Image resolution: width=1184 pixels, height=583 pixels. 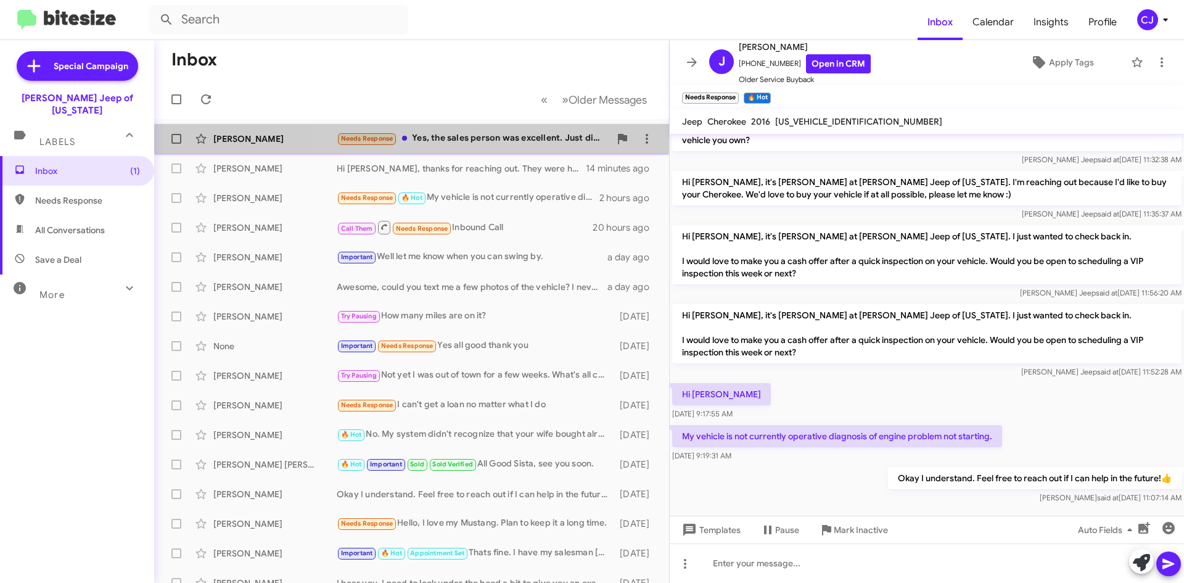 I want to click on p: My vehicle is not currently operative diagnosis of engine problem not starting., so click(x=837, y=436).